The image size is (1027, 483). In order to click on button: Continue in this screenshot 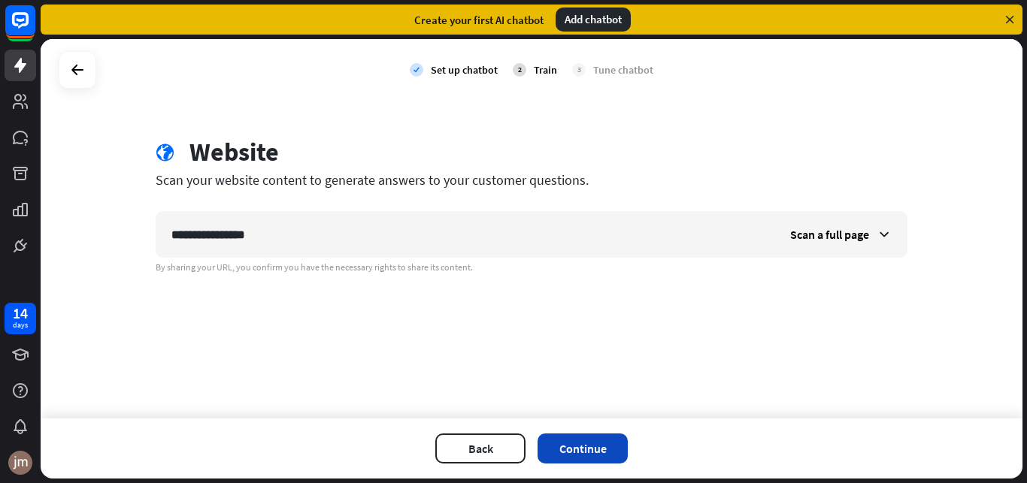, I will do `click(582, 449)`.